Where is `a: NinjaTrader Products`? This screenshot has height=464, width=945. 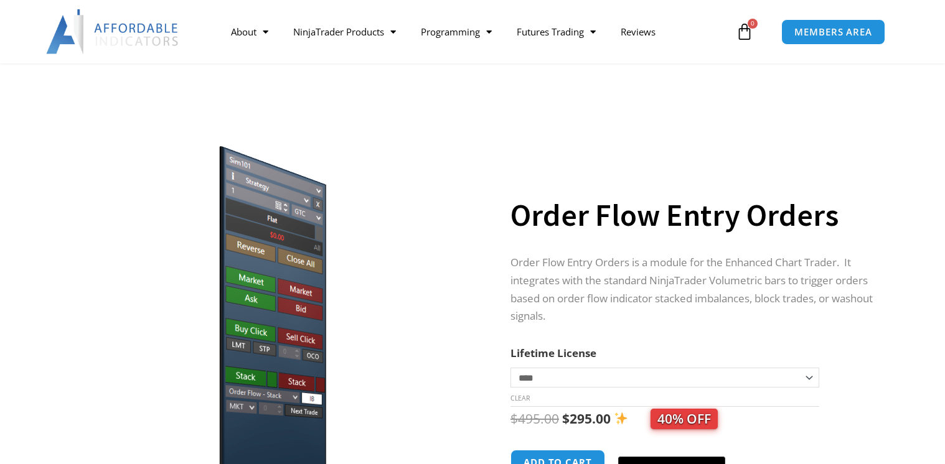
a: NinjaTrader Products is located at coordinates (344, 32).